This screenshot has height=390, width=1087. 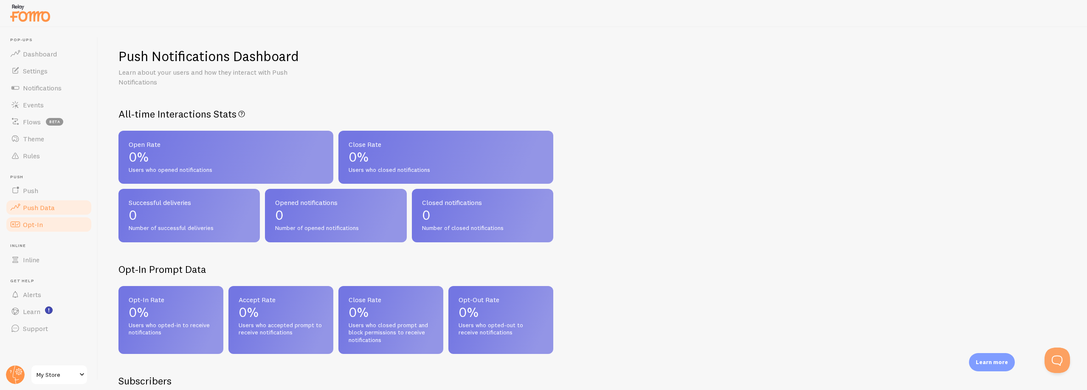 I want to click on span: Notifications, so click(x=42, y=88).